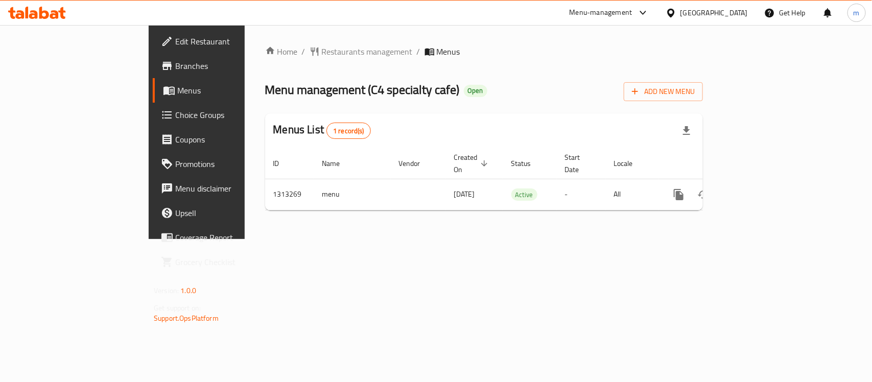 Image resolution: width=872 pixels, height=382 pixels. I want to click on a: Choice Groups, so click(223, 115).